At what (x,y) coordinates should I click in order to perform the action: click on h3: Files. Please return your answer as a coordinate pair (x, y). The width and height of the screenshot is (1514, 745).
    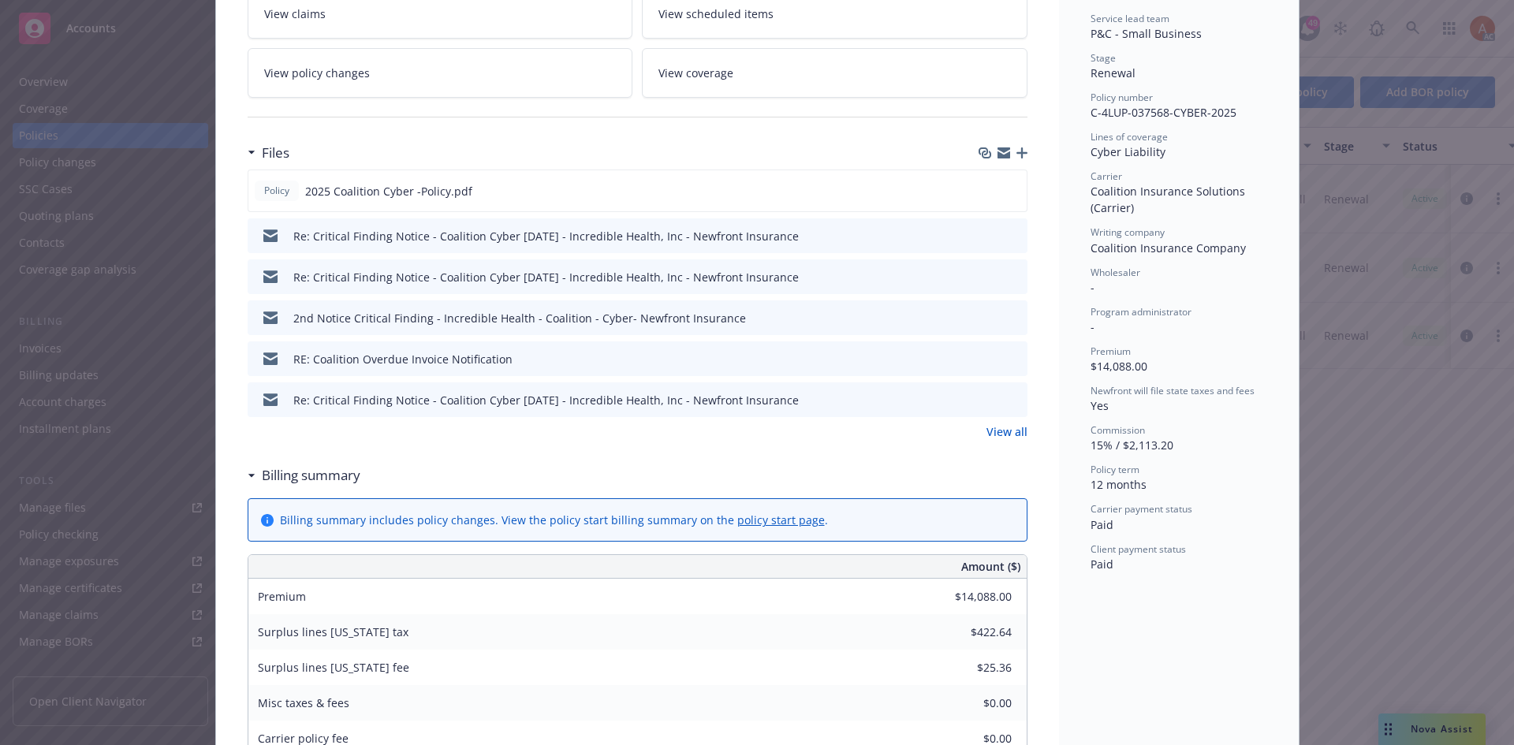
    Looking at the image, I should click on (275, 153).